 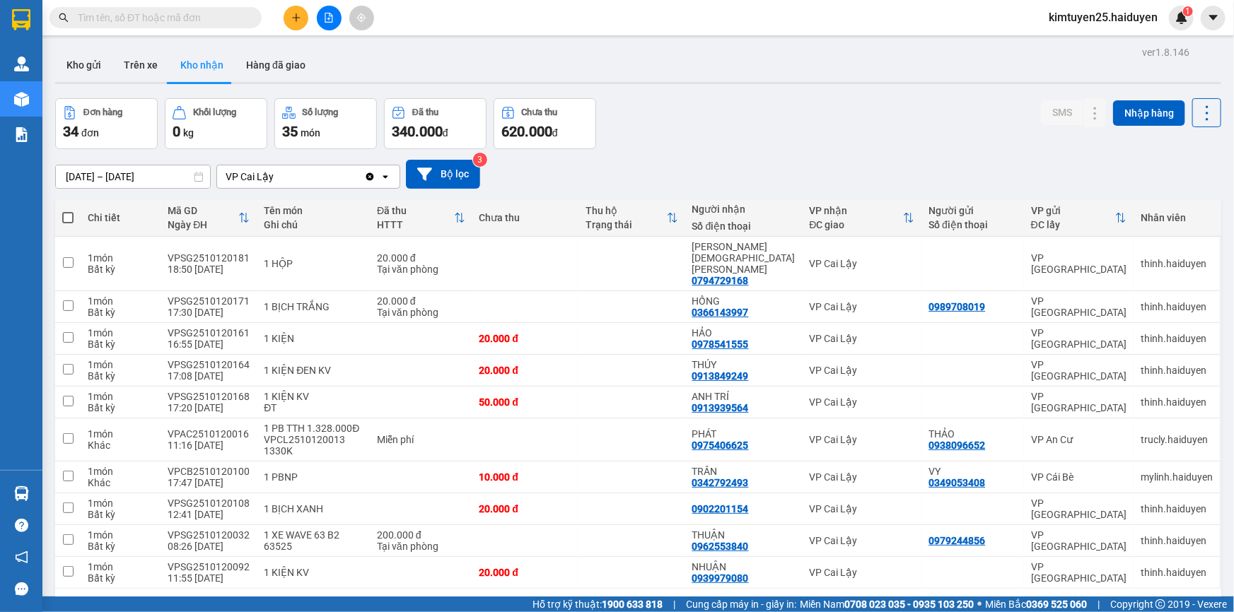 I want to click on span: đ, so click(x=555, y=133).